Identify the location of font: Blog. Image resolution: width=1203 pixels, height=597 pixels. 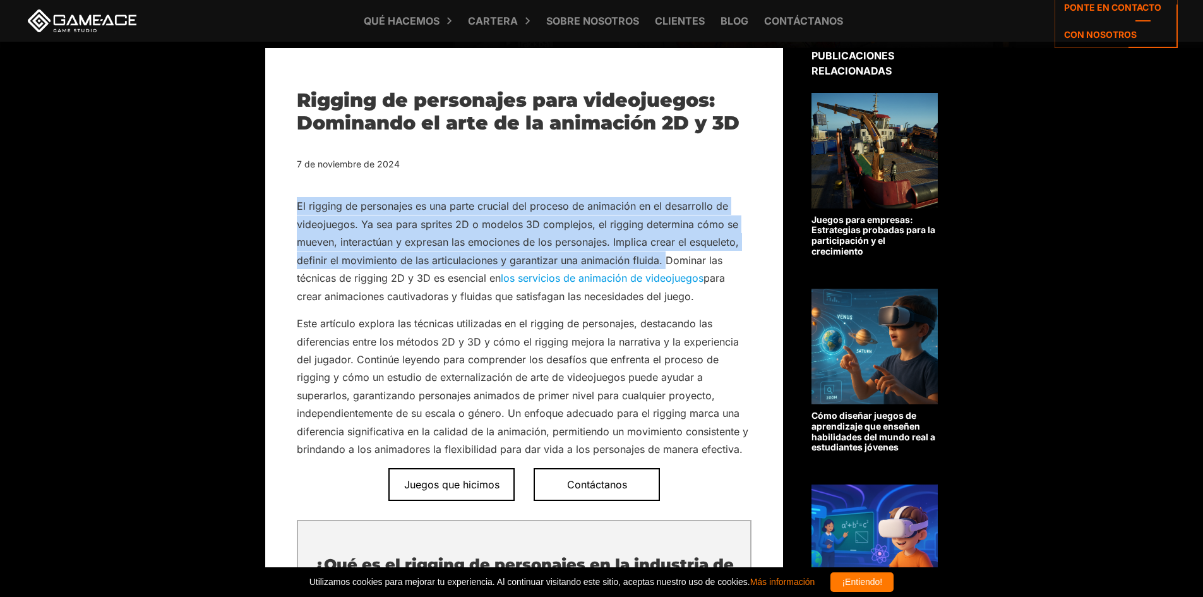
(734, 21).